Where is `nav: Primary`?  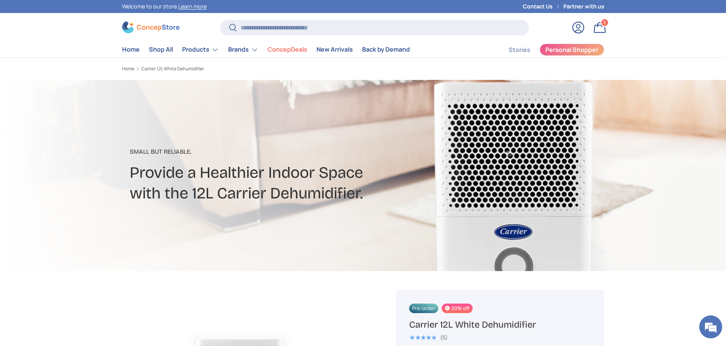
nav: Primary is located at coordinates (266, 50).